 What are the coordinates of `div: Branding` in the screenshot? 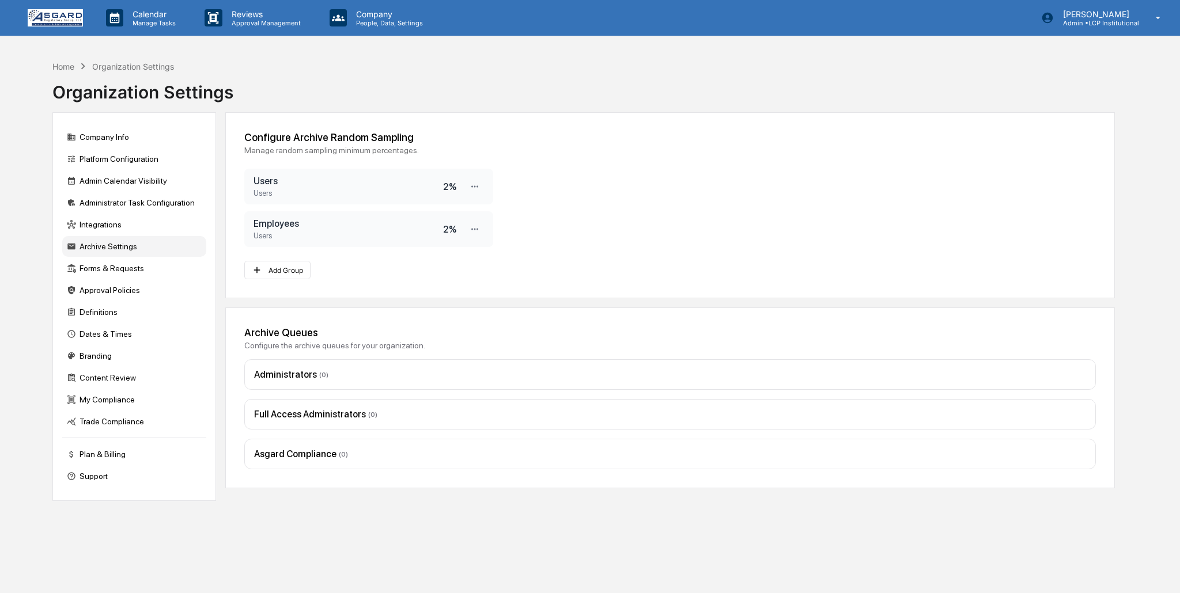 It's located at (134, 356).